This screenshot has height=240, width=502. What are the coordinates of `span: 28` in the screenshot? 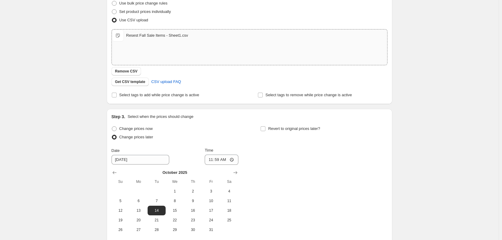 It's located at (157, 230).